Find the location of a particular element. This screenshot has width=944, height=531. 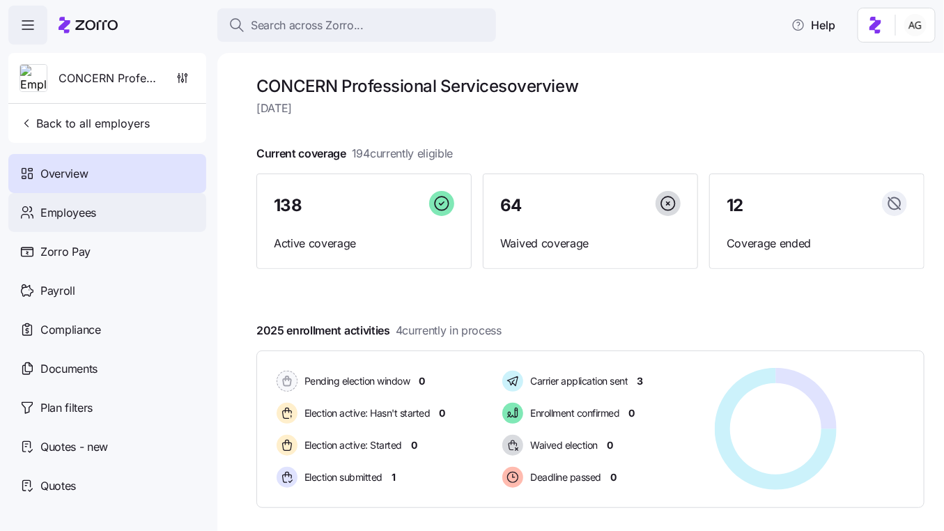

span: 4 currently in process is located at coordinates (449, 330).